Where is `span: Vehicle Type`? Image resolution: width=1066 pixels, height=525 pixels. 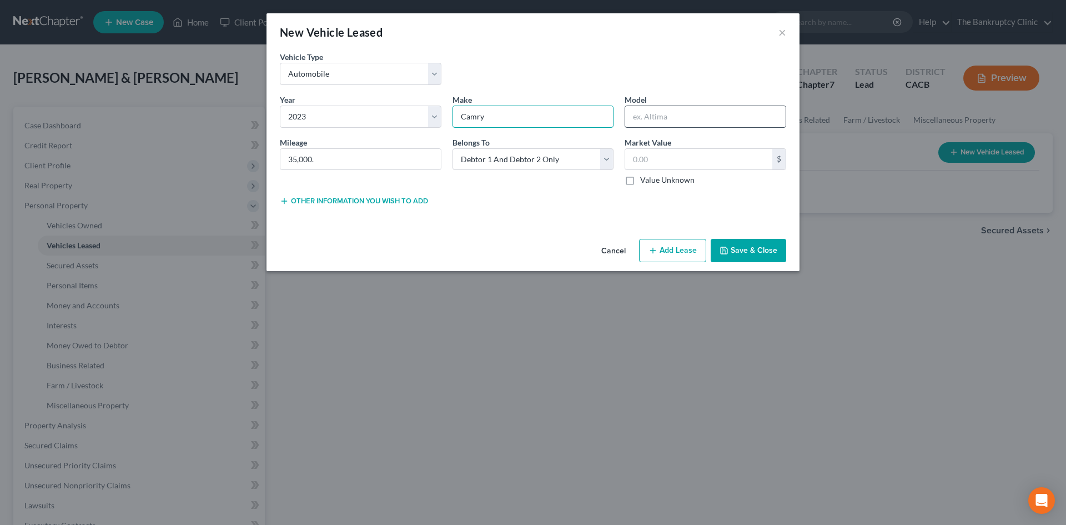 span: Vehicle Type is located at coordinates (301, 57).